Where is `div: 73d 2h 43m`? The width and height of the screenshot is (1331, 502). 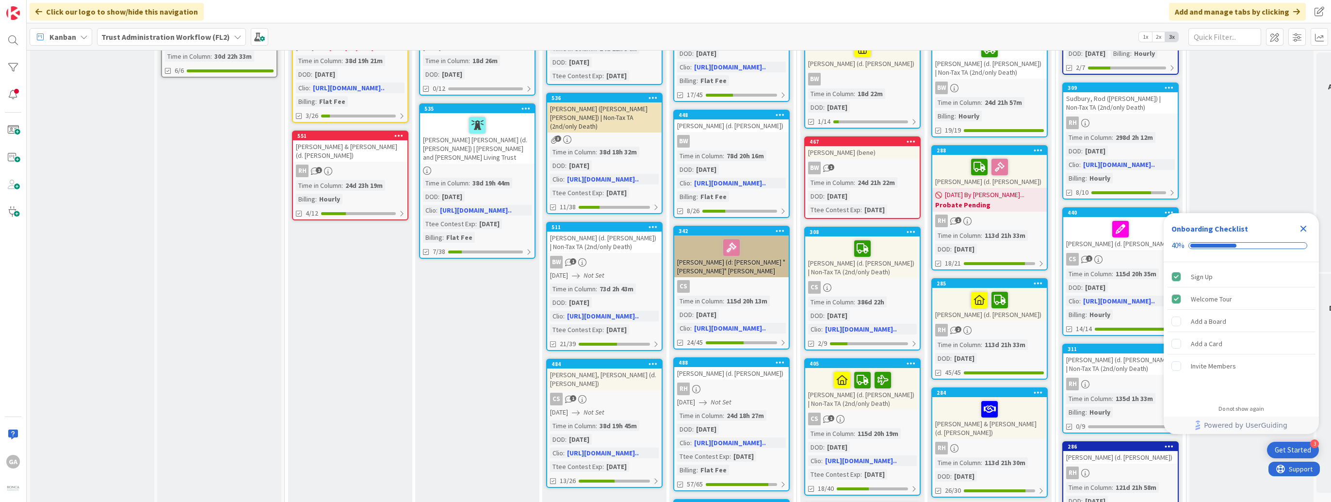
div: 73d 2h 43m is located at coordinates (616, 289).